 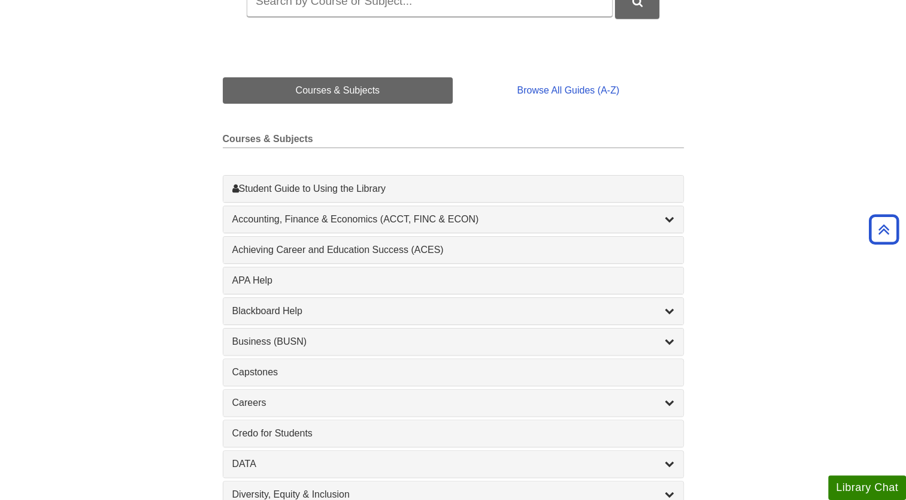 I want to click on a: Student Guide to Using the Library, so click(x=454, y=189).